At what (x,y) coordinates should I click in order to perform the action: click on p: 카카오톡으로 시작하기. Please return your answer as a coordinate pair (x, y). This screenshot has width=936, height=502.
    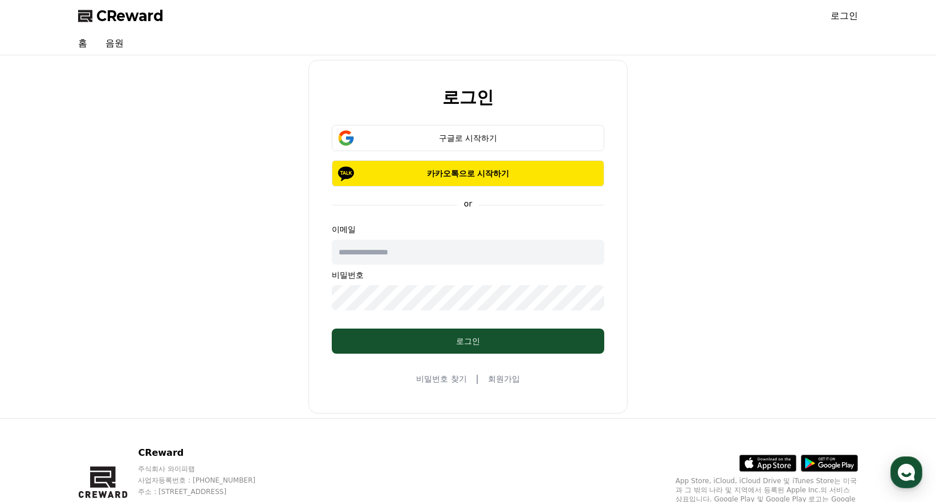
    Looking at the image, I should click on (468, 173).